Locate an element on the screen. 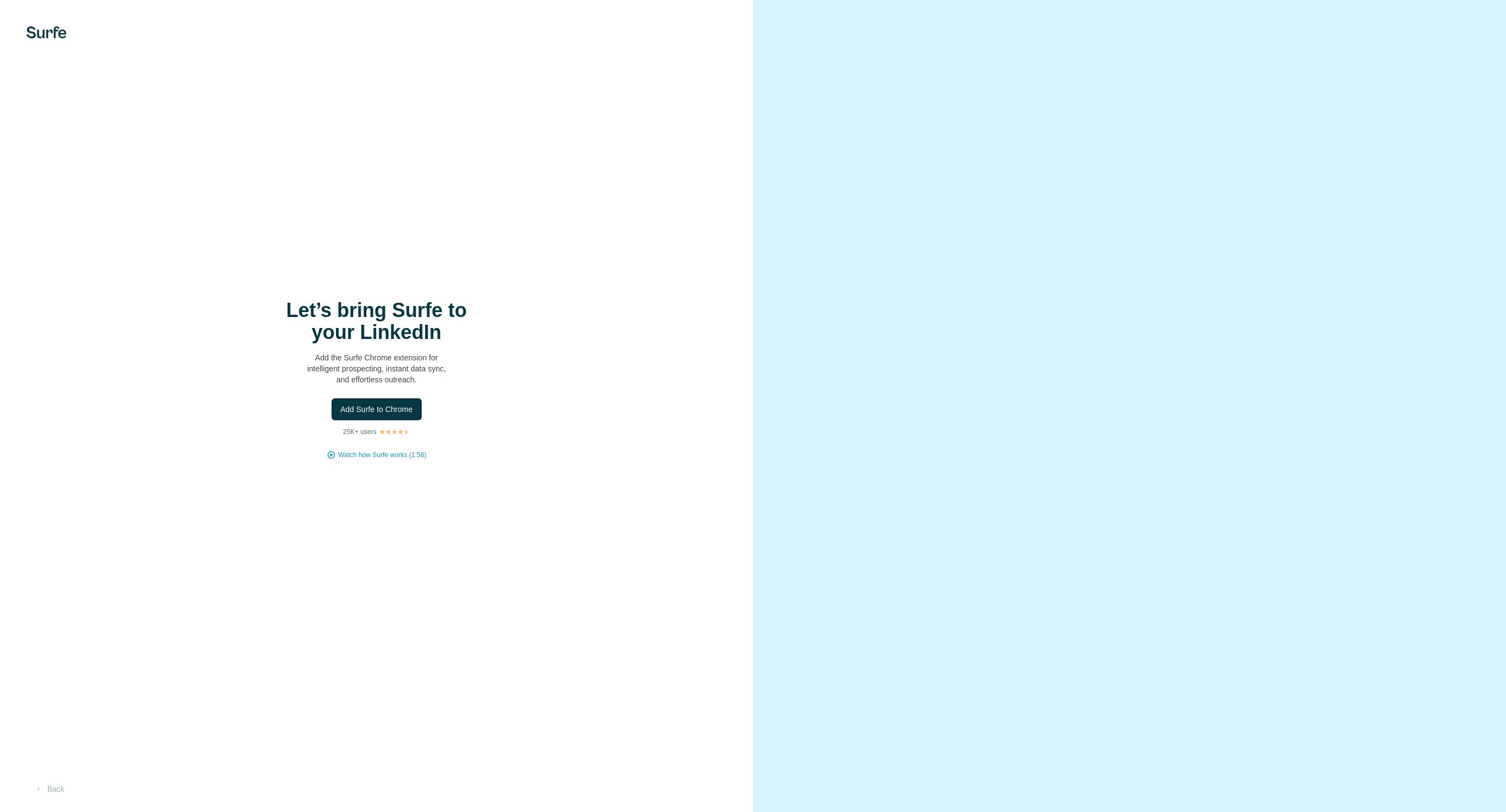 Image resolution: width=1506 pixels, height=812 pixels. p: Add the Surfe Chrome extension for intelligent prospecting, instant data sync, and effortless out... is located at coordinates (377, 369).